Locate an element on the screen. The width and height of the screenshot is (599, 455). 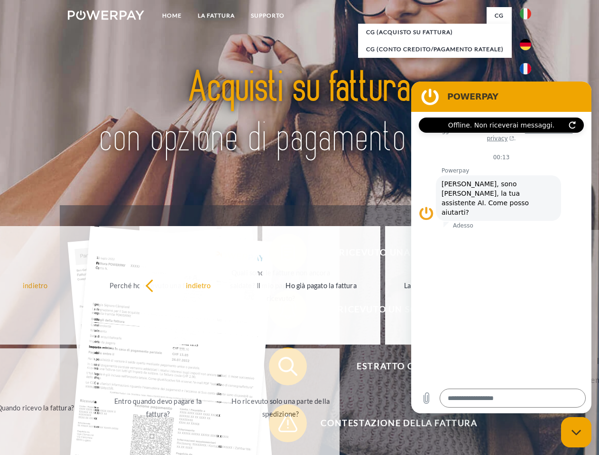
svg: (si apre in una nuova scheda) is located at coordinates (100, 57).